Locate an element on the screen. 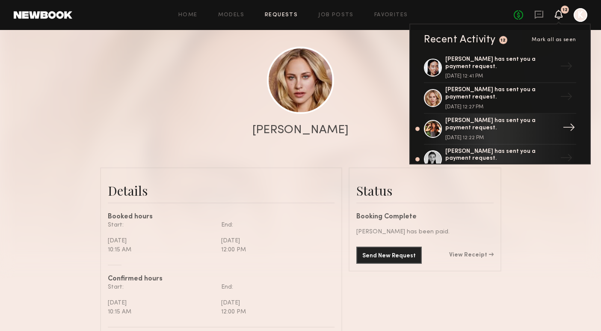  div: Confirmed hours is located at coordinates (221, 279).